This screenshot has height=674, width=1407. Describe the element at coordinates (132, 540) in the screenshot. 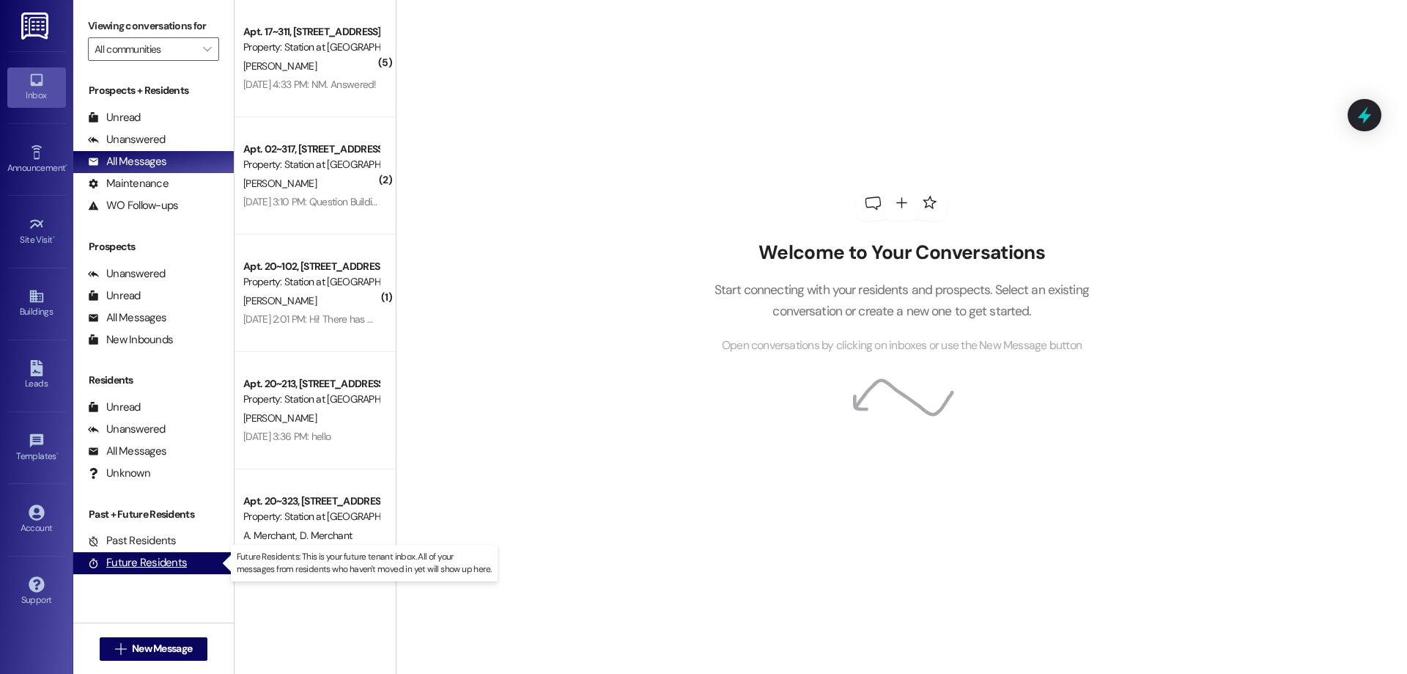

I see `div: Past Residents` at that location.